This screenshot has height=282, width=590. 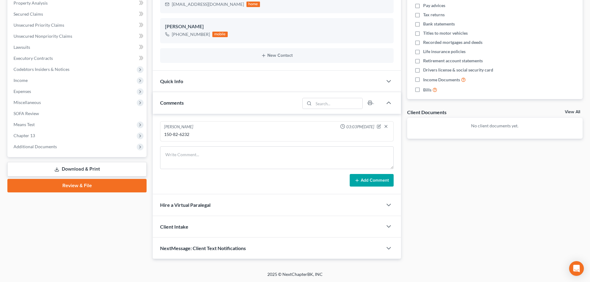 I want to click on span: Income, so click(x=21, y=80).